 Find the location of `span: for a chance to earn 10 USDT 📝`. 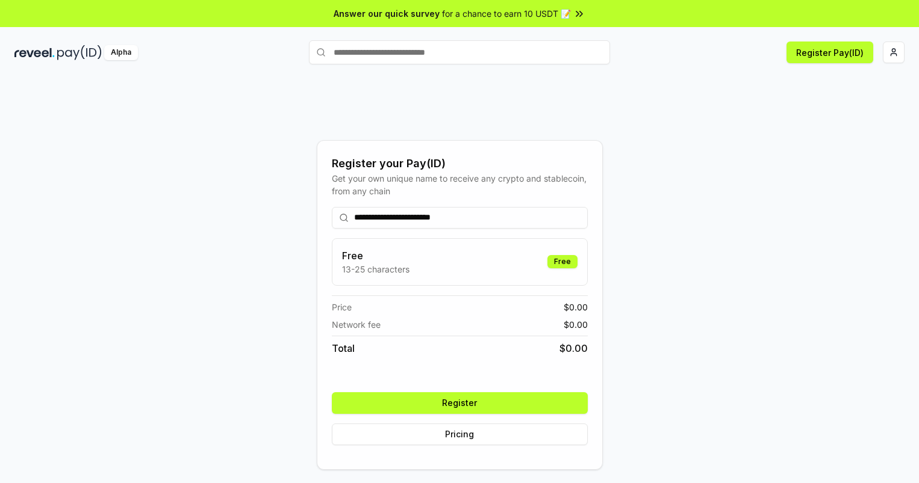

span: for a chance to earn 10 USDT 📝 is located at coordinates (506, 13).